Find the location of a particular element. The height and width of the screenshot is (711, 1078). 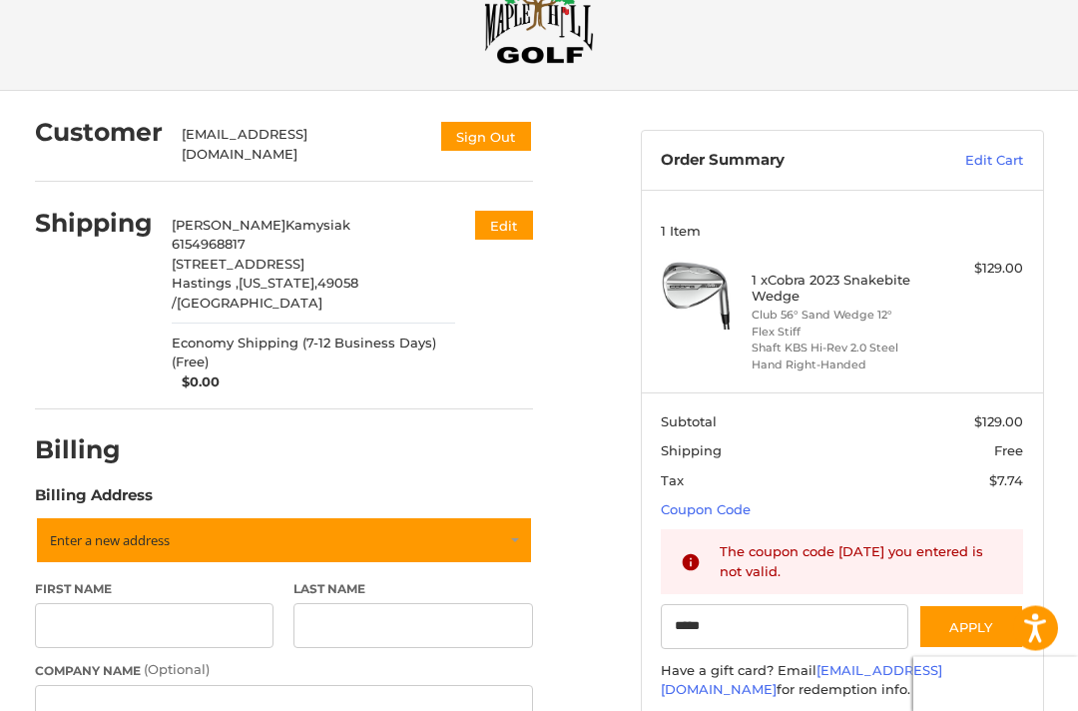

label: Company Name is located at coordinates (284, 671).